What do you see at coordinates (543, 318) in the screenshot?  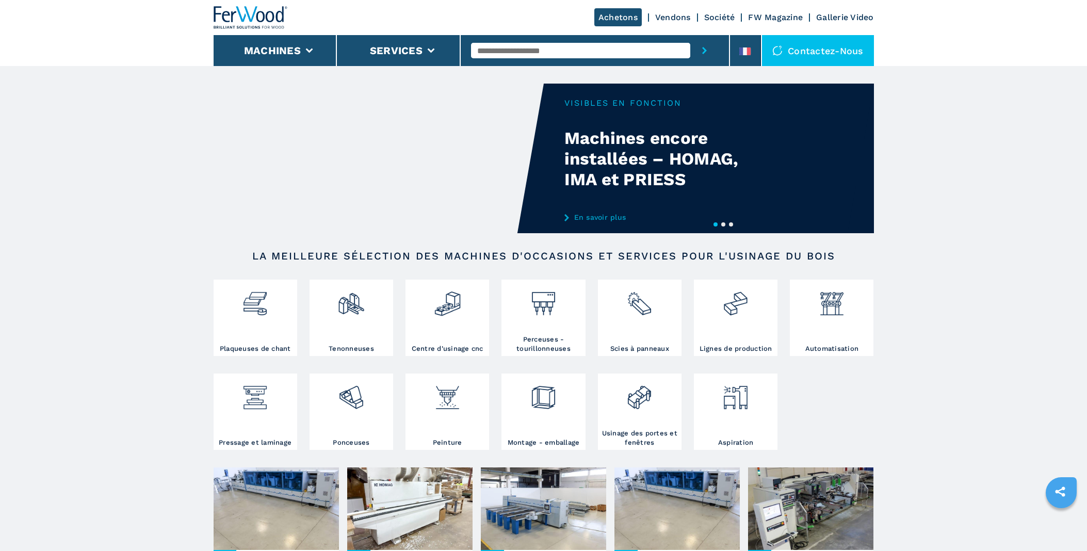 I see `a: Perceuses - tourillonneuses` at bounding box center [543, 318].